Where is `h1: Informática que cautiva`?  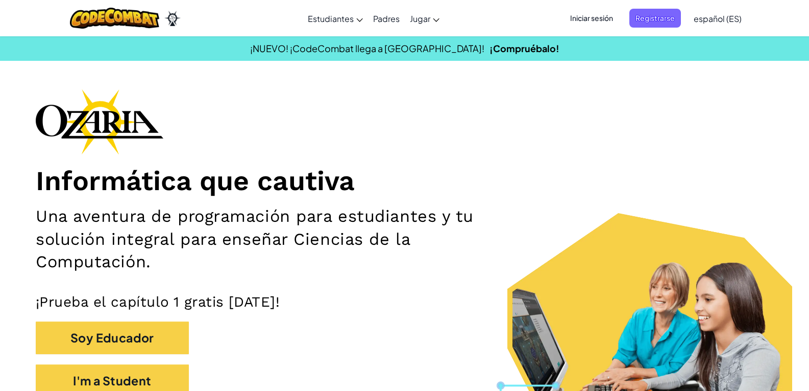 h1: Informática que cautiva is located at coordinates (404, 181).